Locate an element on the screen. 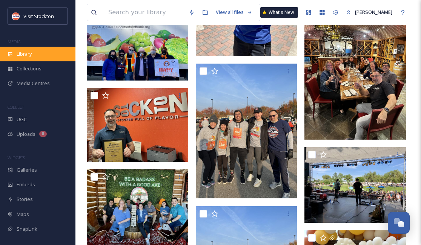 Image resolution: width=421 pixels, height=245 pixels. span: UGC is located at coordinates (21, 120).